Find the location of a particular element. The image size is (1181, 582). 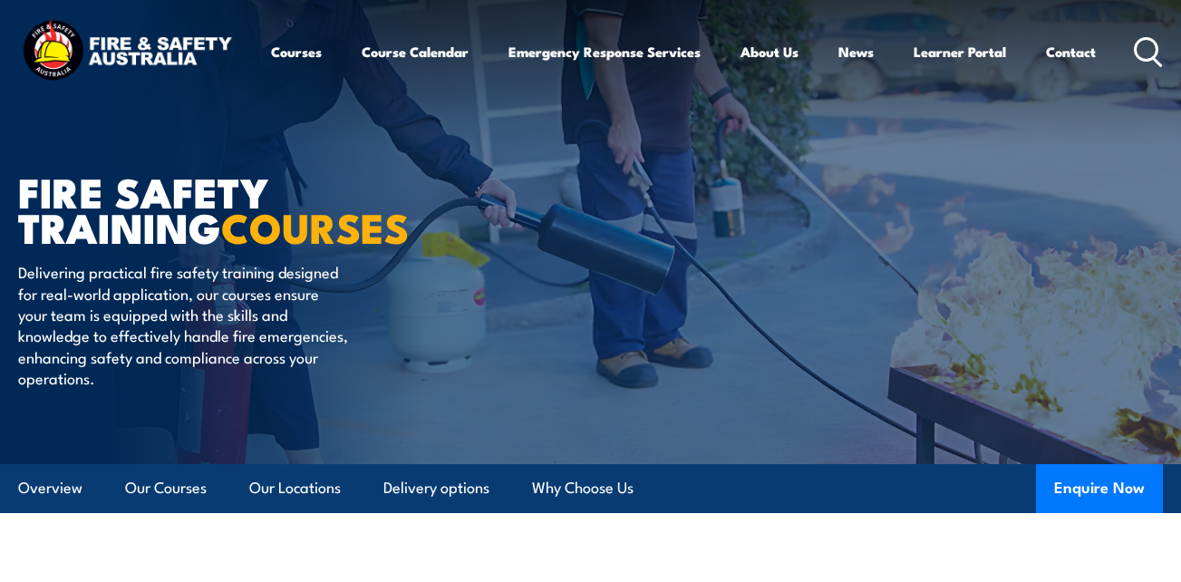

a: Our Courses is located at coordinates (166, 487).